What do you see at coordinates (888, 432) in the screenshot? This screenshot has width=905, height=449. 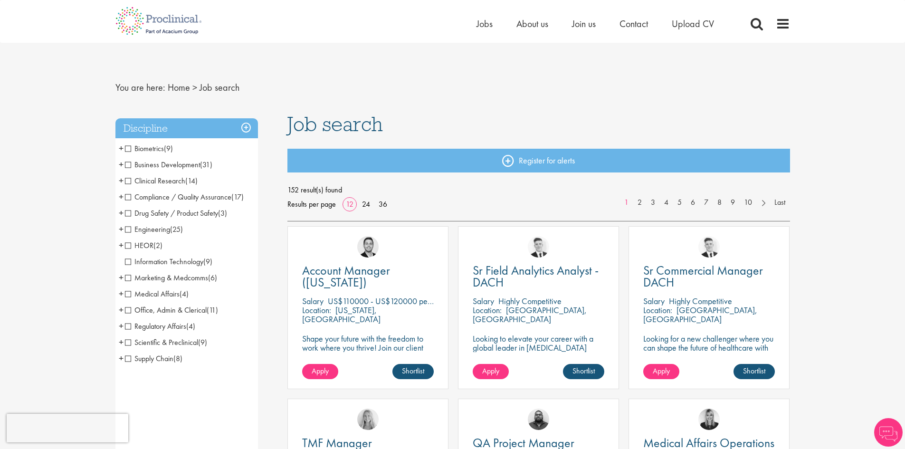 I see `img: Chatbot` at bounding box center [888, 432].